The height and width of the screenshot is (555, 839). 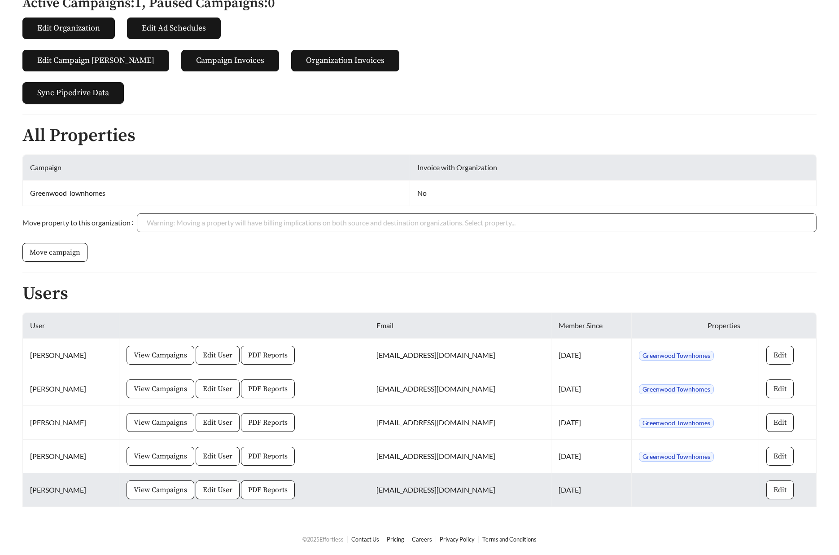 What do you see at coordinates (69, 28) in the screenshot?
I see `button: Edit Organization` at bounding box center [69, 28].